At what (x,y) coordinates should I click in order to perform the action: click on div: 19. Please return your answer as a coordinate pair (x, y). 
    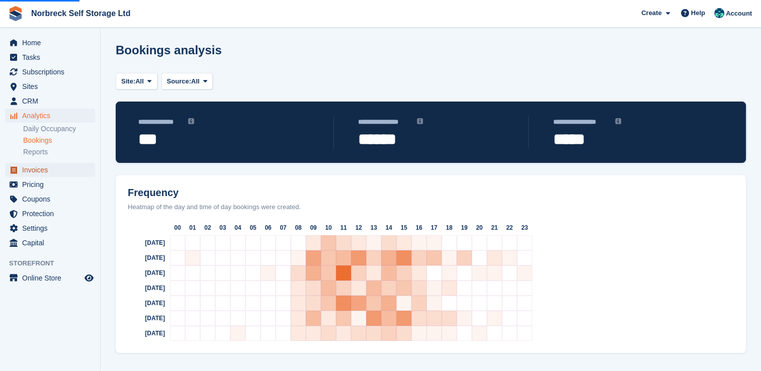
    Looking at the image, I should click on (464, 228).